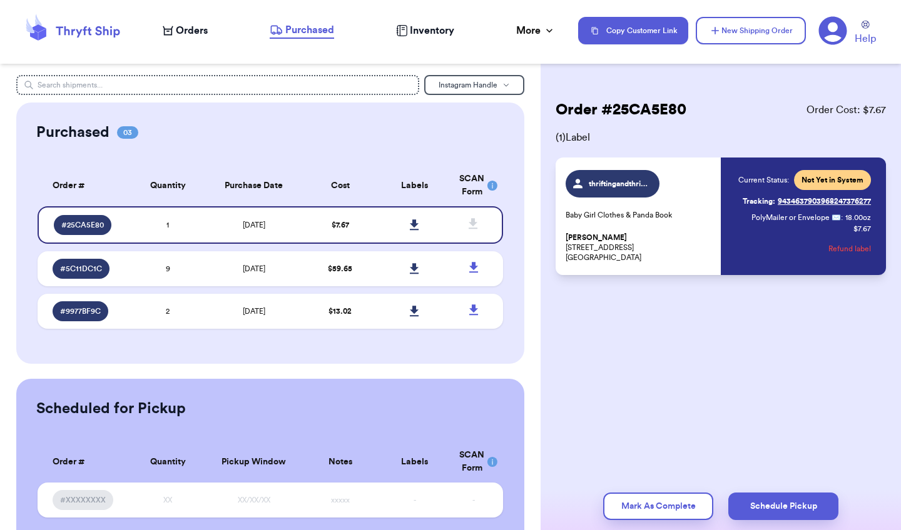  Describe the element at coordinates (301, 31) in the screenshot. I see `a: Purchased` at that location.